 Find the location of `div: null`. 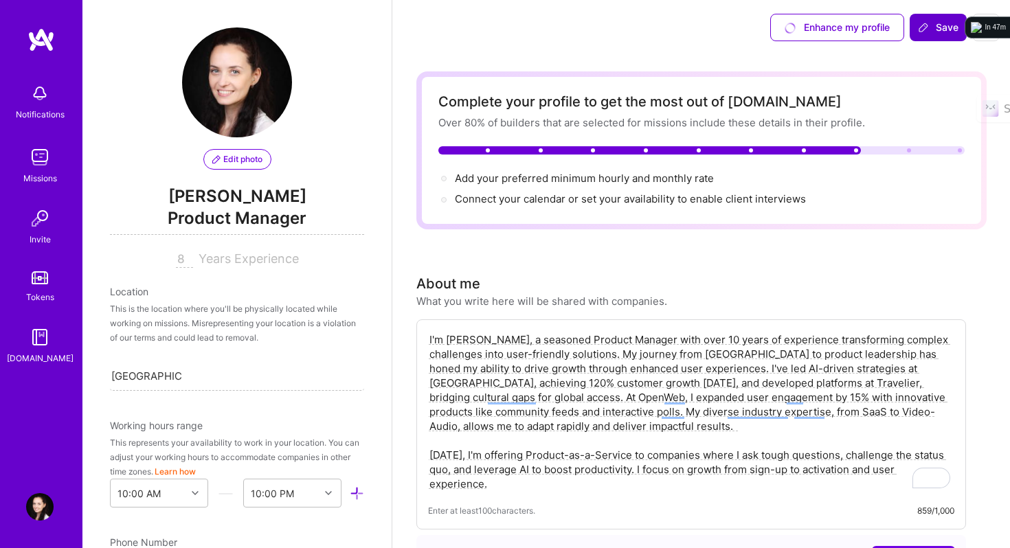

div: null is located at coordinates (938, 27).